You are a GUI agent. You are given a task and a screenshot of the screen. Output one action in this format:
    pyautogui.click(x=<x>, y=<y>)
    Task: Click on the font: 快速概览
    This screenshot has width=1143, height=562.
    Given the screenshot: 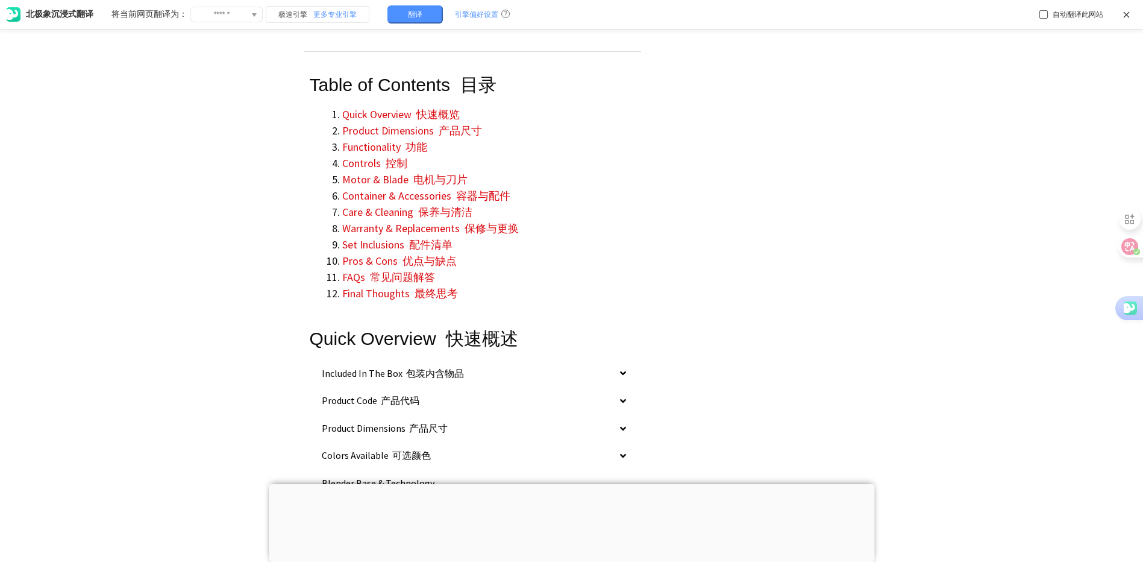 What is the action you would take?
    pyautogui.click(x=438, y=114)
    